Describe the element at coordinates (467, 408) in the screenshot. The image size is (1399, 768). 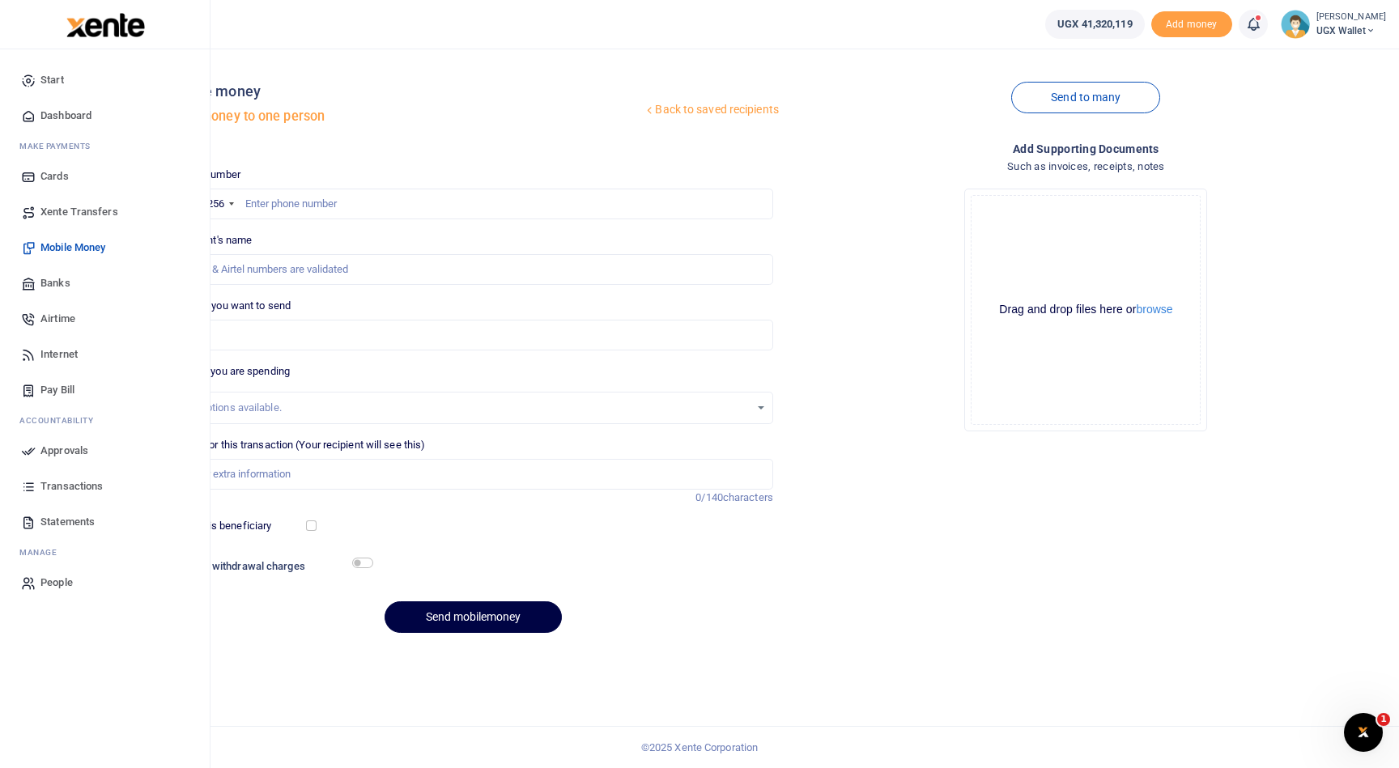
I see `div: No options available.` at that location.